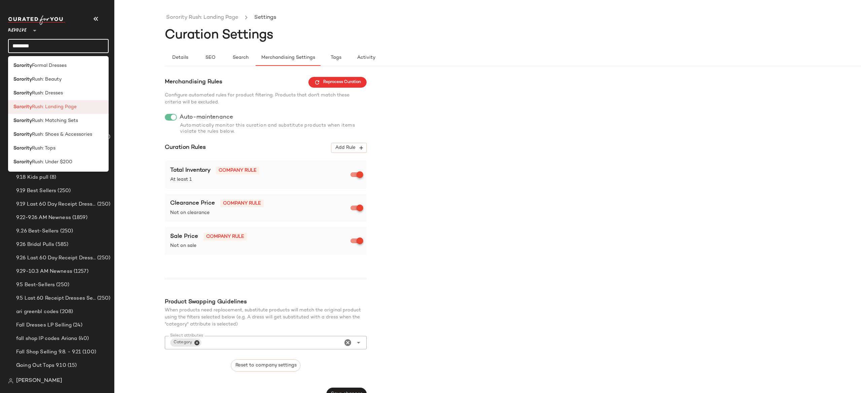  What do you see at coordinates (43, 218) in the screenshot?
I see `span: 9.22-9.26 AM Newness` at bounding box center [43, 218].